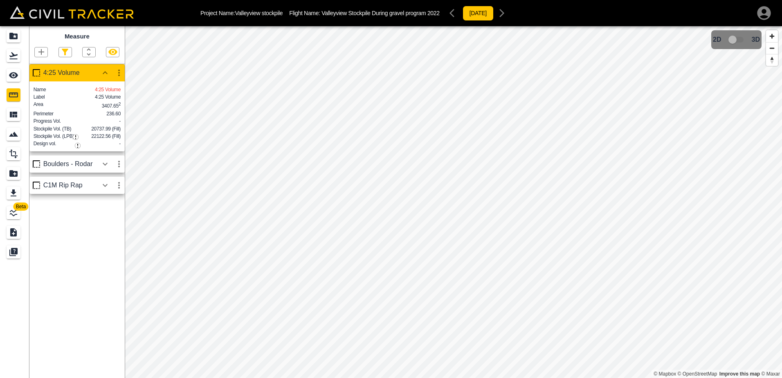 This screenshot has height=378, width=782. What do you see at coordinates (381, 13) in the screenshot?
I see `span: Valleyview Stockpile During gravel program 2022` at bounding box center [381, 13].